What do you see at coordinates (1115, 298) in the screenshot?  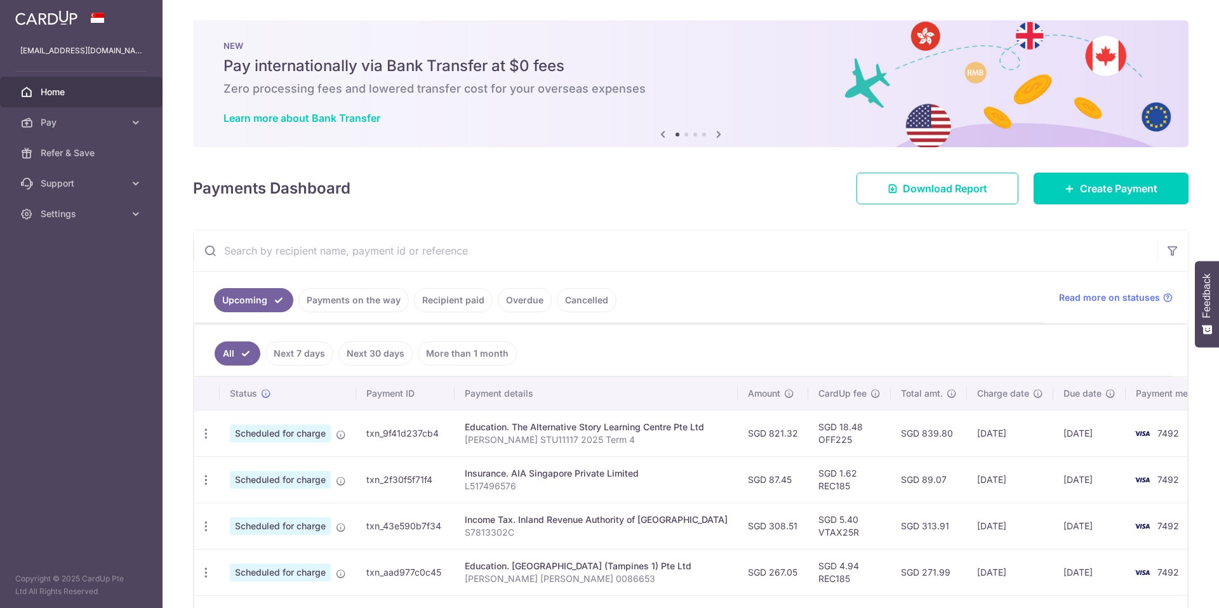 I see `a: Read more on statuses` at bounding box center [1115, 298].